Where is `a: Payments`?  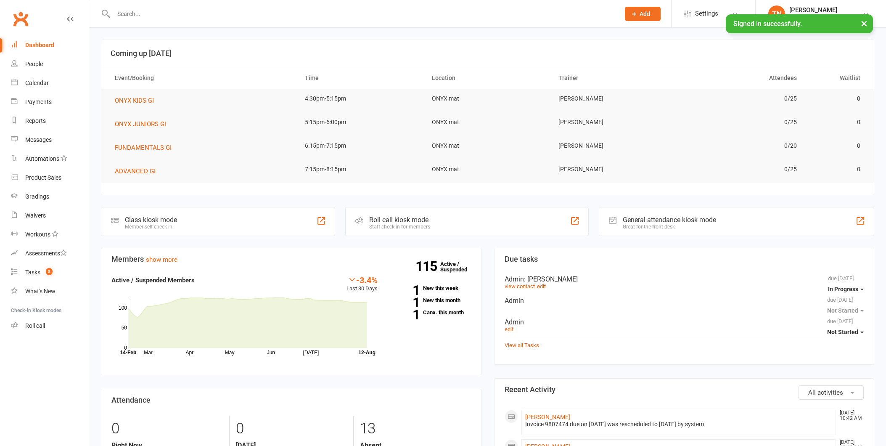
a: Payments is located at coordinates (50, 102).